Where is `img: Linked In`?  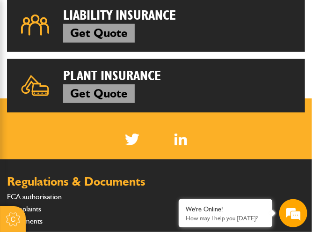 img: Linked In is located at coordinates (181, 139).